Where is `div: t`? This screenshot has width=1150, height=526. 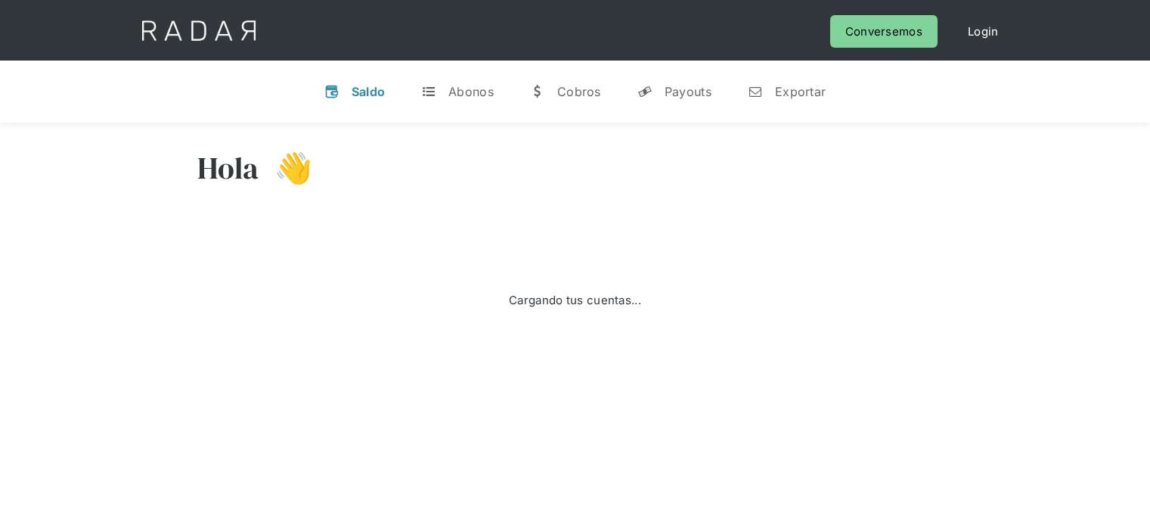
div: t is located at coordinates (429, 92).